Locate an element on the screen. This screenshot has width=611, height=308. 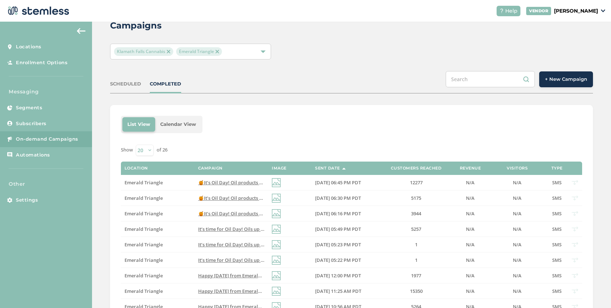
div: Chat Widget is located at coordinates (593, 291).